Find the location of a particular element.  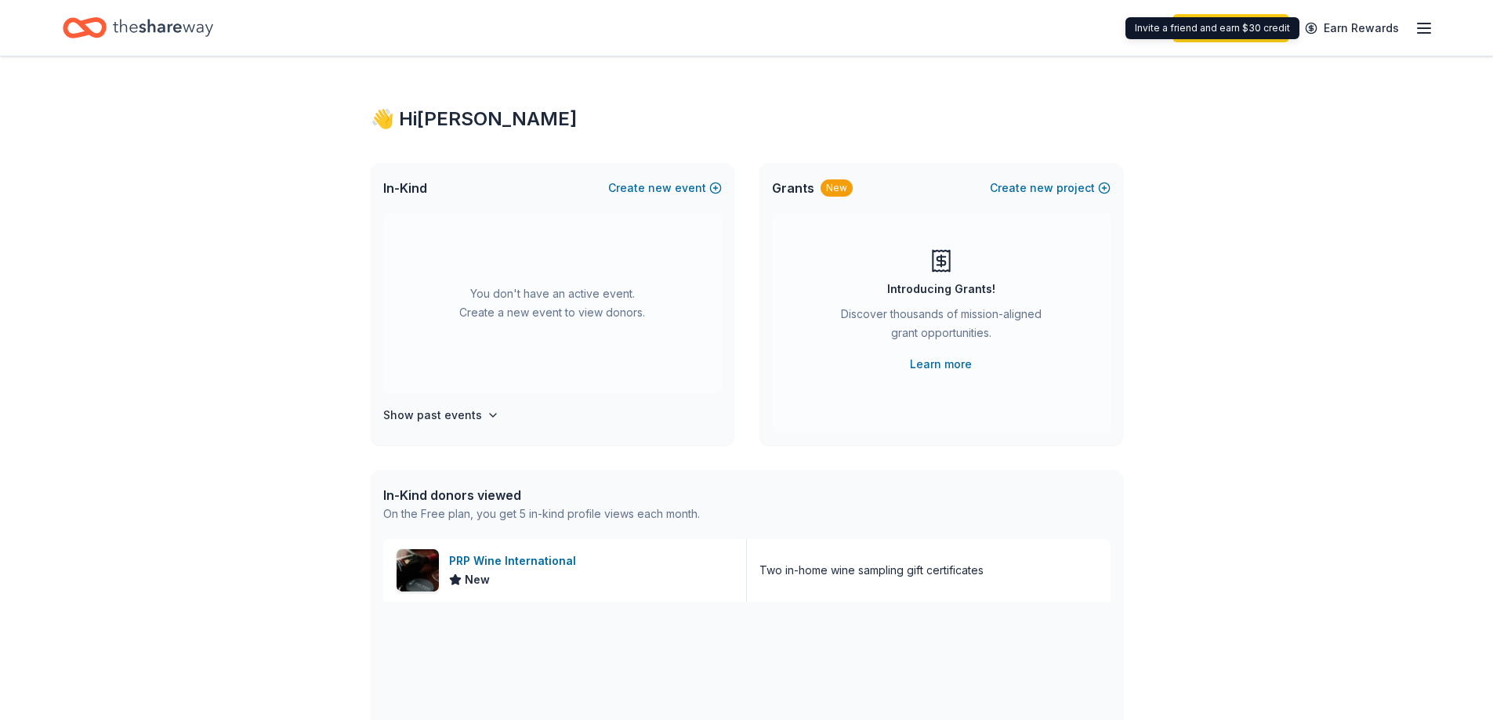

div: Invite a friend and earn $30 credit is located at coordinates (1213, 28).